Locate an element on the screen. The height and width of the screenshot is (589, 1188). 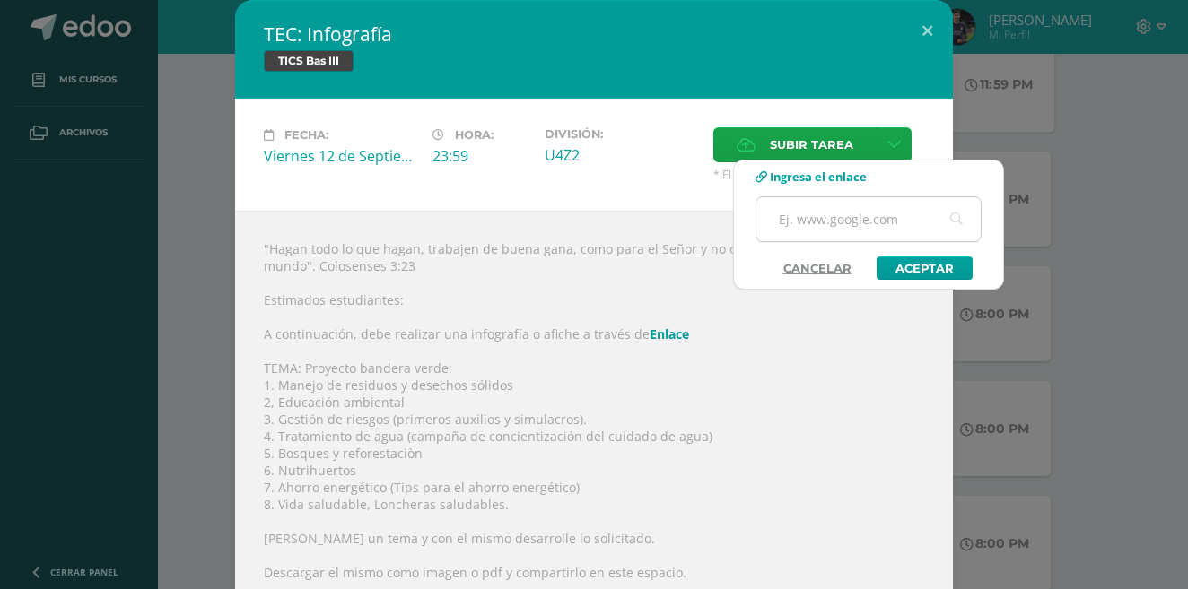
div: 23:59 is located at coordinates (481, 156).